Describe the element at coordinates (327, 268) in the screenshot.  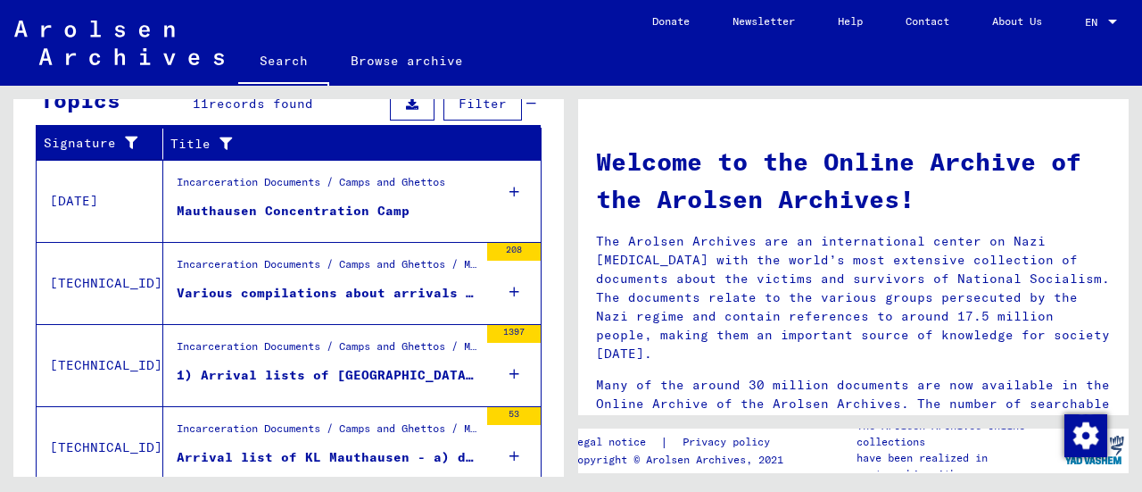
I see `div: Incarceration Documents / Camps and Ghettos / Mauthausen Concentration Camp / General Information...` at that location.